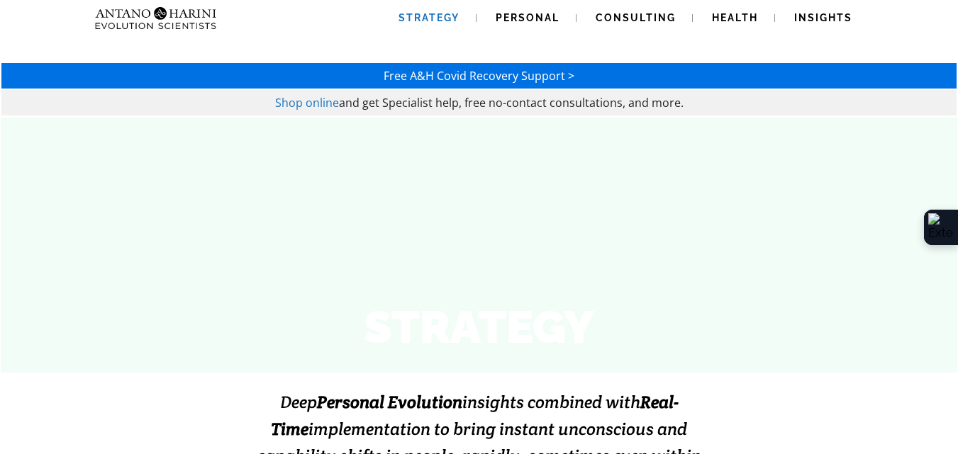 The width and height of the screenshot is (958, 454). Describe the element at coordinates (479, 327) in the screenshot. I see `strong: STRATEGY` at that location.